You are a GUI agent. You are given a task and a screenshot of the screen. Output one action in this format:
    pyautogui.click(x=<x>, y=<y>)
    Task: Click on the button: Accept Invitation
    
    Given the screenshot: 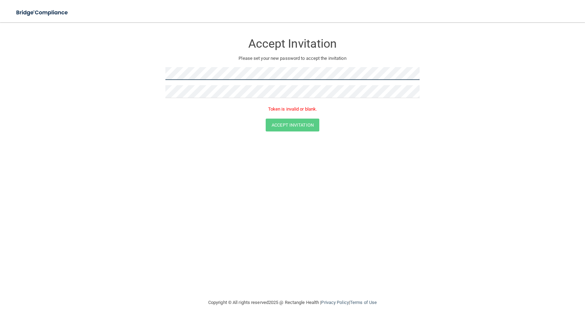 What is the action you would take?
    pyautogui.click(x=292, y=125)
    